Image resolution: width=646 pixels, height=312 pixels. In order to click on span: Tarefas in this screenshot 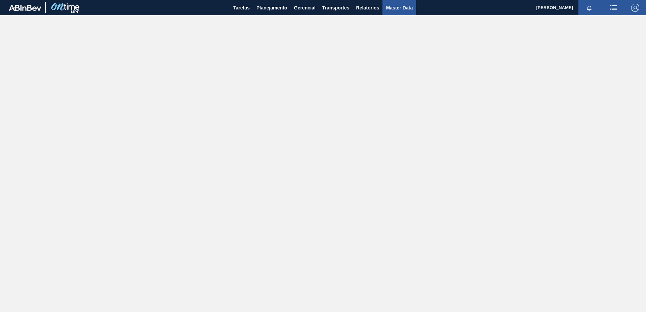, I will do `click(241, 8)`.